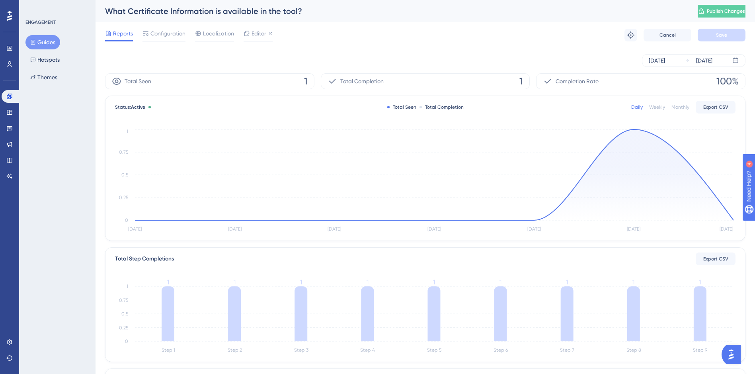 The width and height of the screenshot is (755, 374). Describe the element at coordinates (219, 33) in the screenshot. I see `span: Localization` at that location.